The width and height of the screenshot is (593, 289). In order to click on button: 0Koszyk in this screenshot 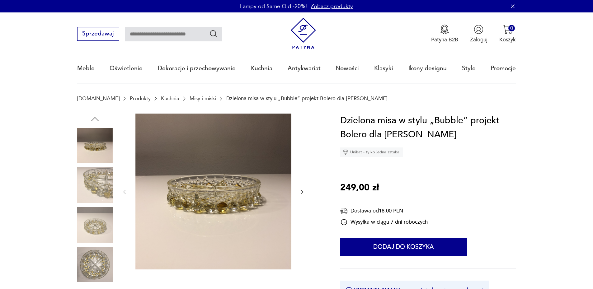, I will do `click(507, 34)`.